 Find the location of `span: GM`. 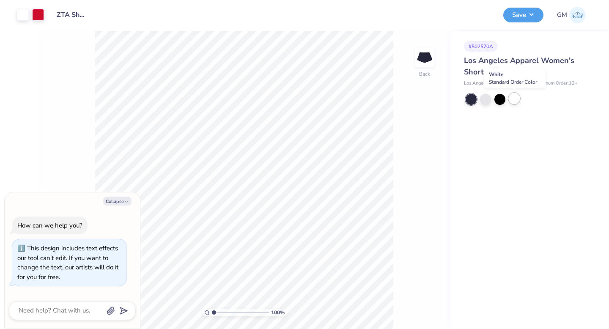

span: GM is located at coordinates (562, 15).